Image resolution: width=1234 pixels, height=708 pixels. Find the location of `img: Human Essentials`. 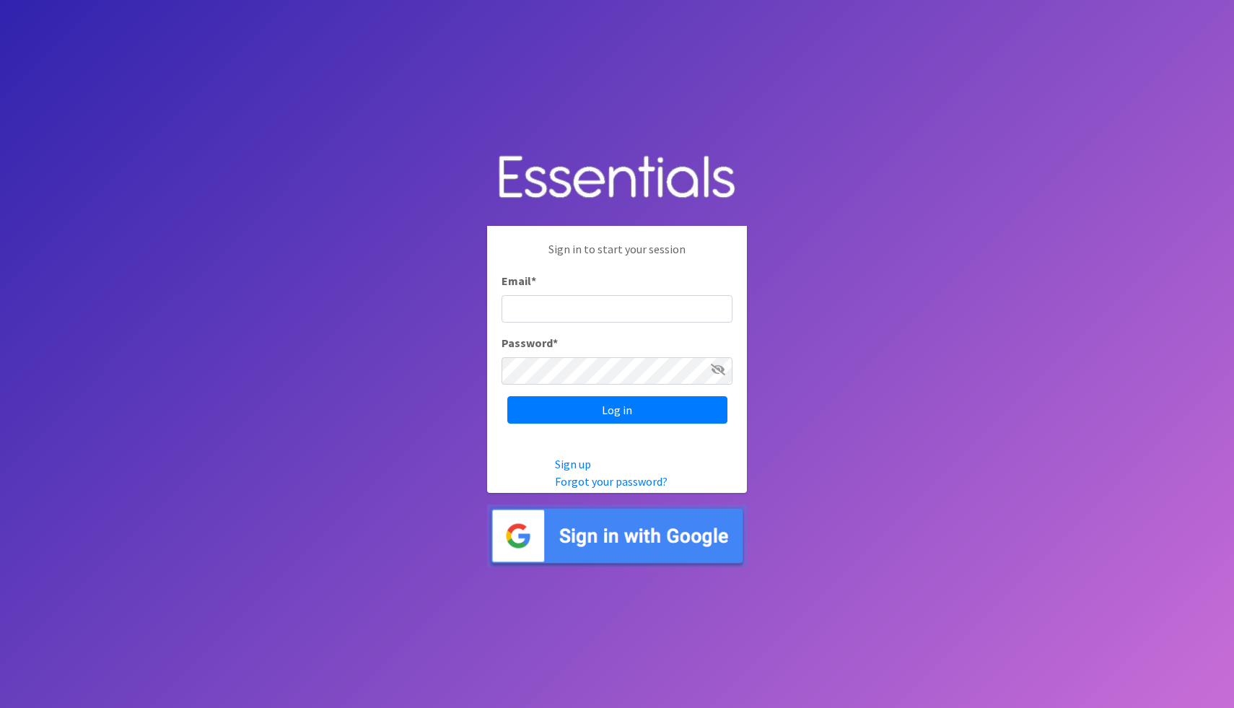

img: Human Essentials is located at coordinates (617, 177).